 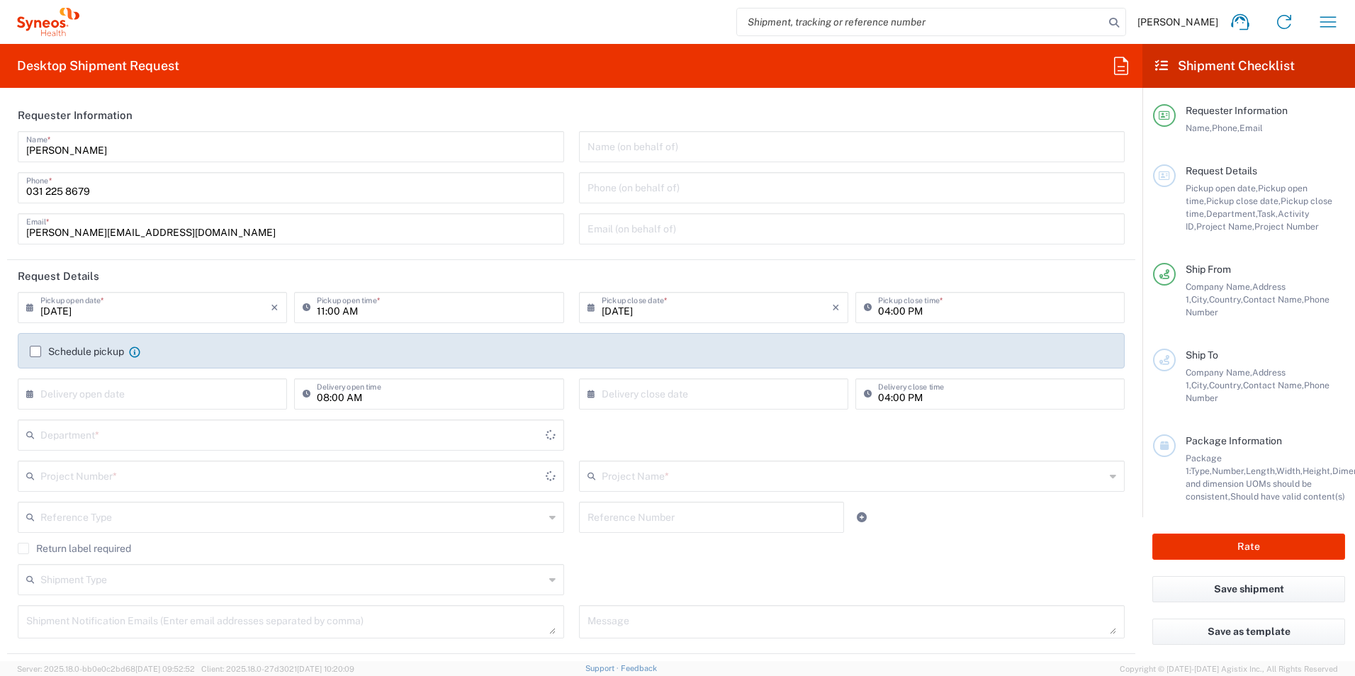 What do you see at coordinates (1234, 441) in the screenshot?
I see `span: Package Information` at bounding box center [1234, 441].